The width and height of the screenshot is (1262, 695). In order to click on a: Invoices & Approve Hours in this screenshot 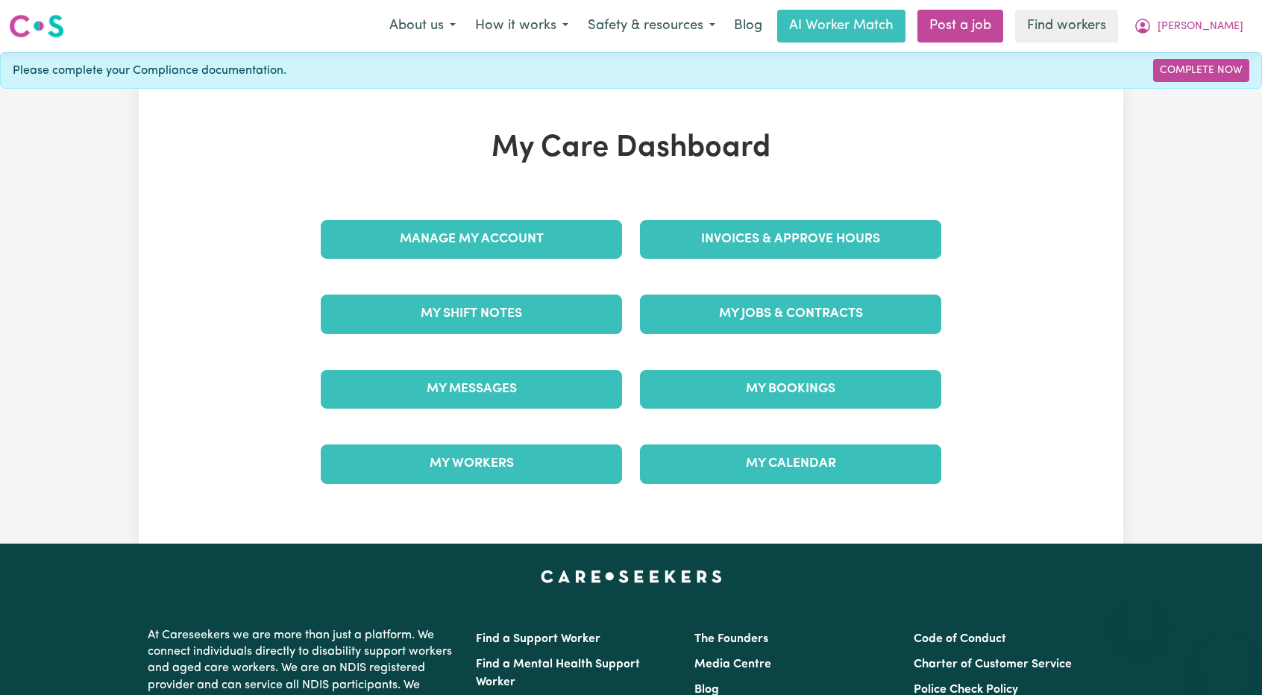, I will do `click(791, 240)`.